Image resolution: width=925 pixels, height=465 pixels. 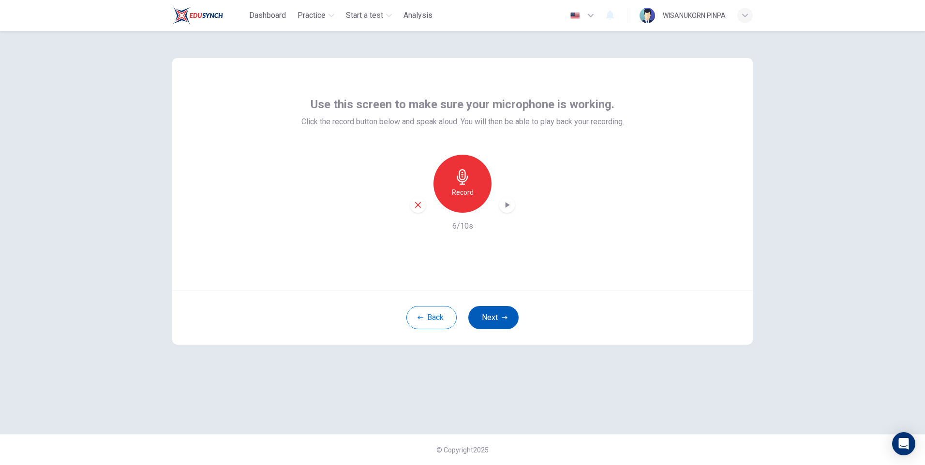 What do you see at coordinates (268, 15) in the screenshot?
I see `span: Dashboard` at bounding box center [268, 15].